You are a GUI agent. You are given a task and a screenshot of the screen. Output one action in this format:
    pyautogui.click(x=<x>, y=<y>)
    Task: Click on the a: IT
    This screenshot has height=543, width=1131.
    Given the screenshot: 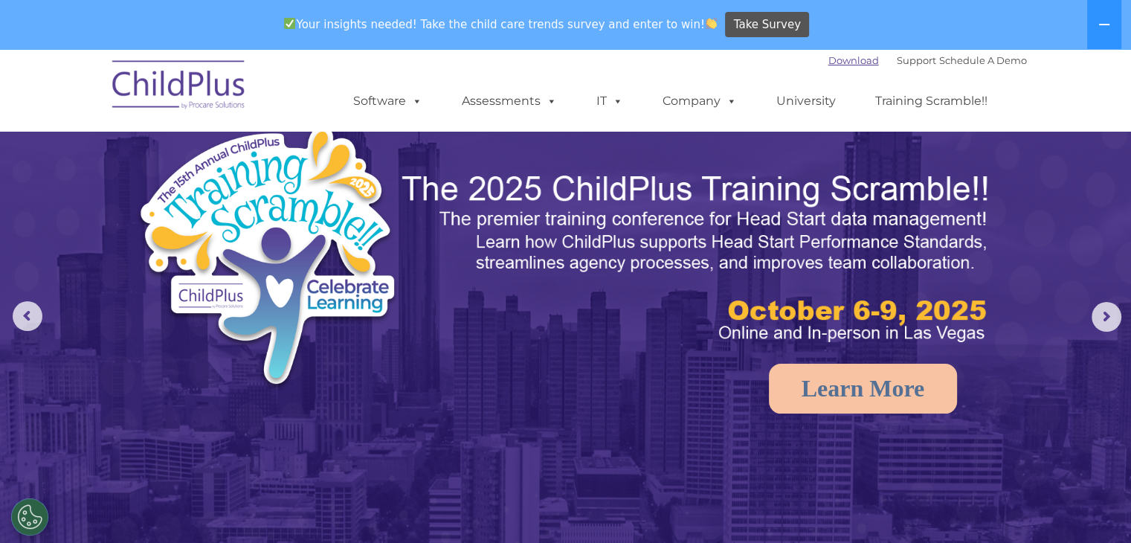 What is the action you would take?
    pyautogui.click(x=610, y=101)
    